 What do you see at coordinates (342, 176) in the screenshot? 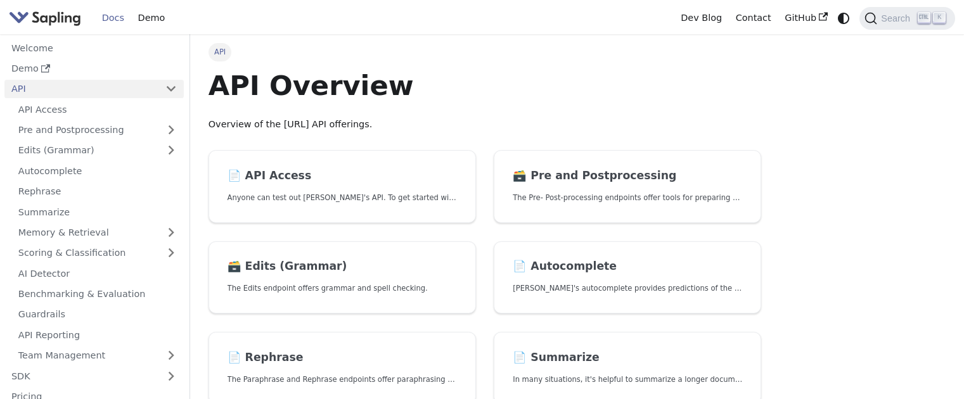
I see `h2: API Access` at bounding box center [342, 176].